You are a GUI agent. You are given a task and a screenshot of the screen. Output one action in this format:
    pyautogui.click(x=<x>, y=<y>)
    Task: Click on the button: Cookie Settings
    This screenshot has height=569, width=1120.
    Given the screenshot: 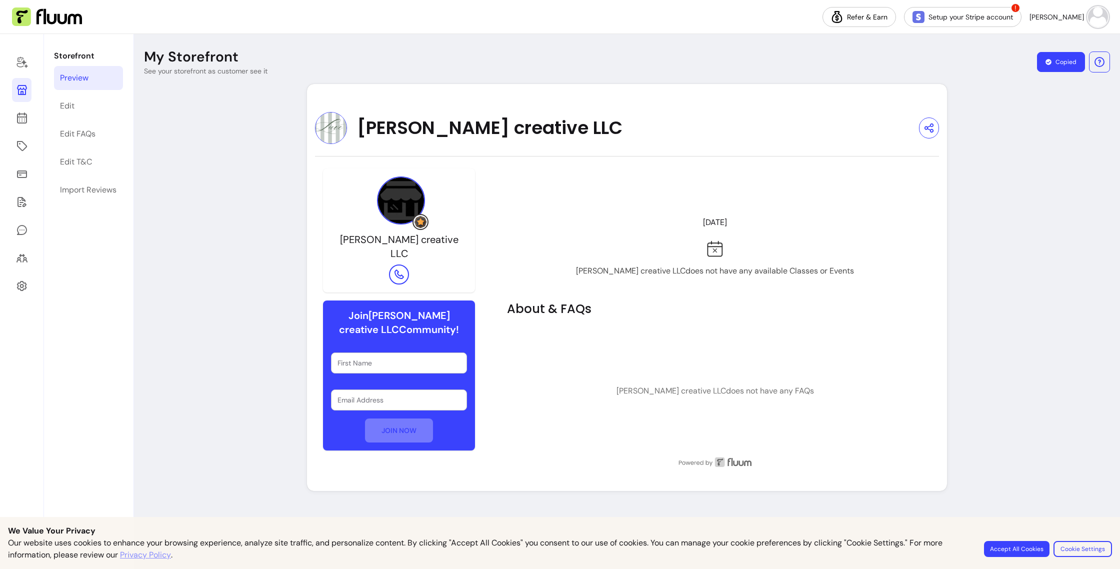 What is the action you would take?
    pyautogui.click(x=1083, y=549)
    